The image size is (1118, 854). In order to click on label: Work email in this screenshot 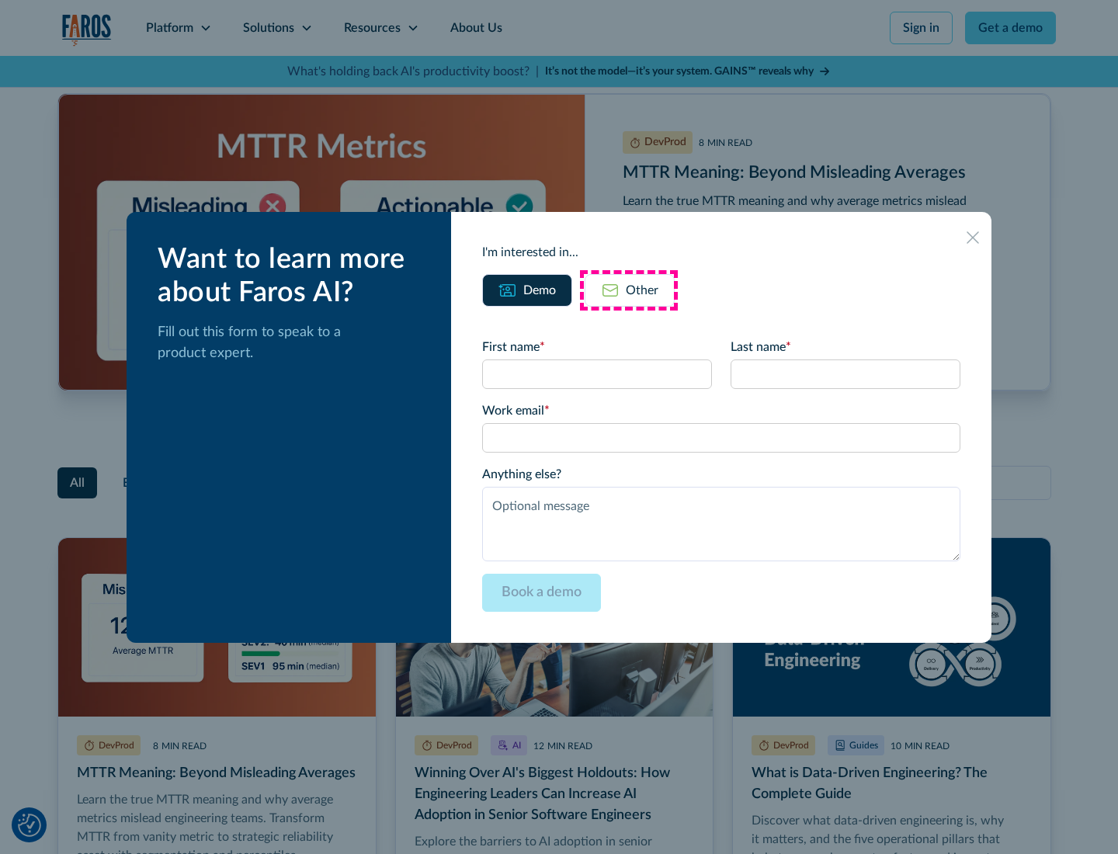, I will do `click(721, 411)`.